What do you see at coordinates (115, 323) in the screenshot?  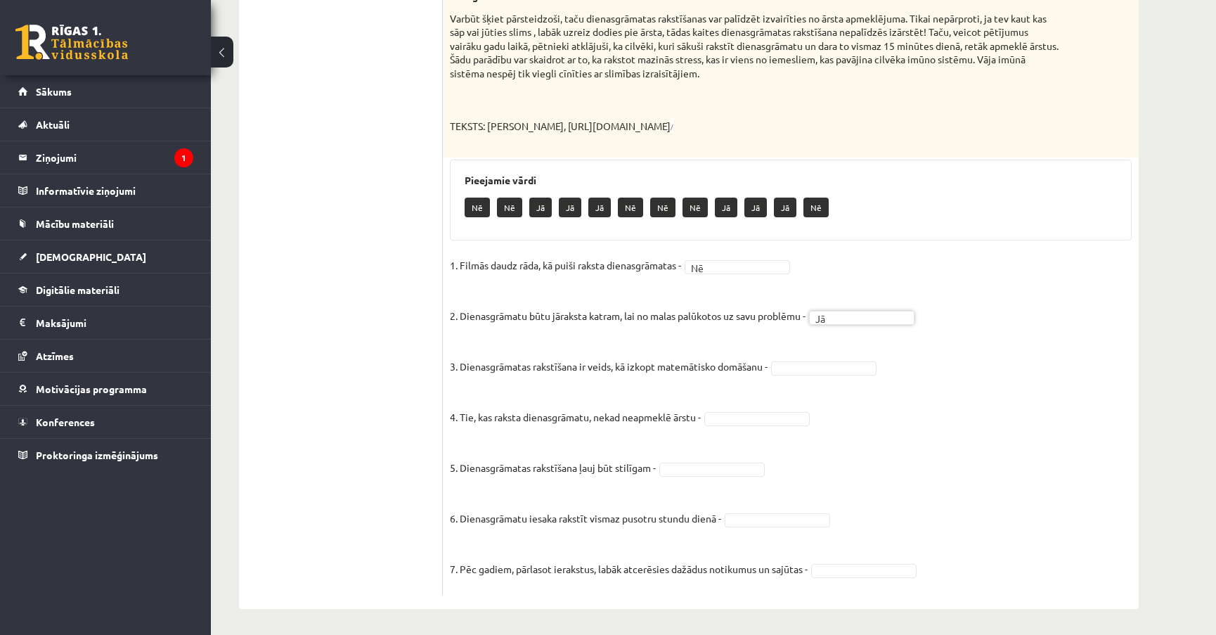 I see `legend: Maksājumi` at bounding box center [115, 323].